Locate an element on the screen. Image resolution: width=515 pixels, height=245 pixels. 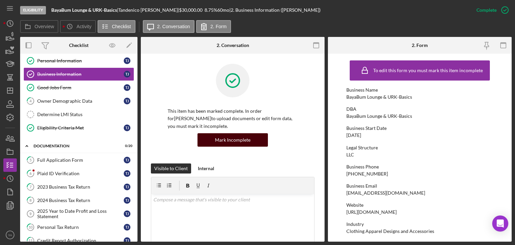
a: 5Full Application FormTJ is located at coordinates (79, 160).